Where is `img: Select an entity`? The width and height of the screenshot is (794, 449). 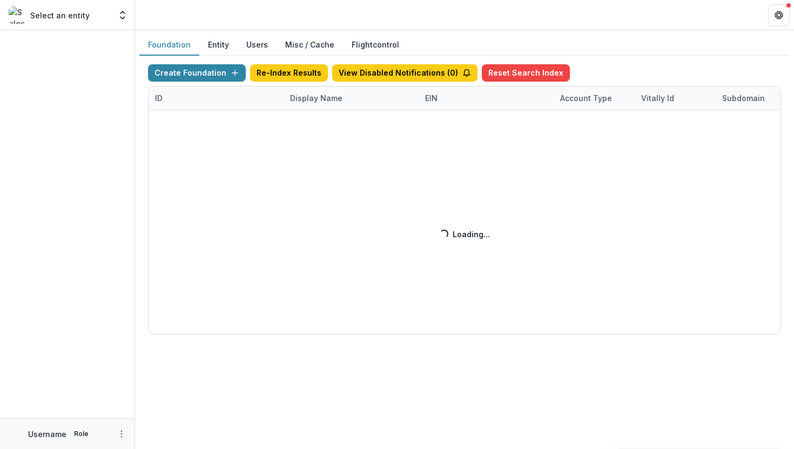 img: Select an entity is located at coordinates (17, 15).